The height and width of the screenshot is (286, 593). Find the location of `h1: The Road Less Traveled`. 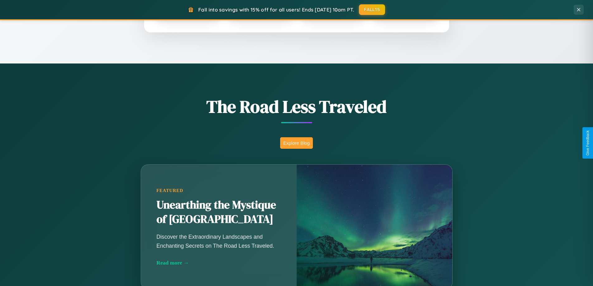

h1: The Road Less Traveled is located at coordinates (297, 106).